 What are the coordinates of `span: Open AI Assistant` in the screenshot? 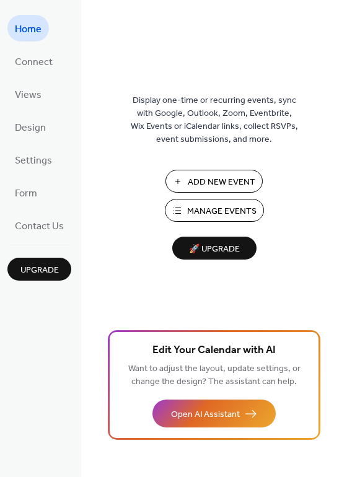 It's located at (205, 414).